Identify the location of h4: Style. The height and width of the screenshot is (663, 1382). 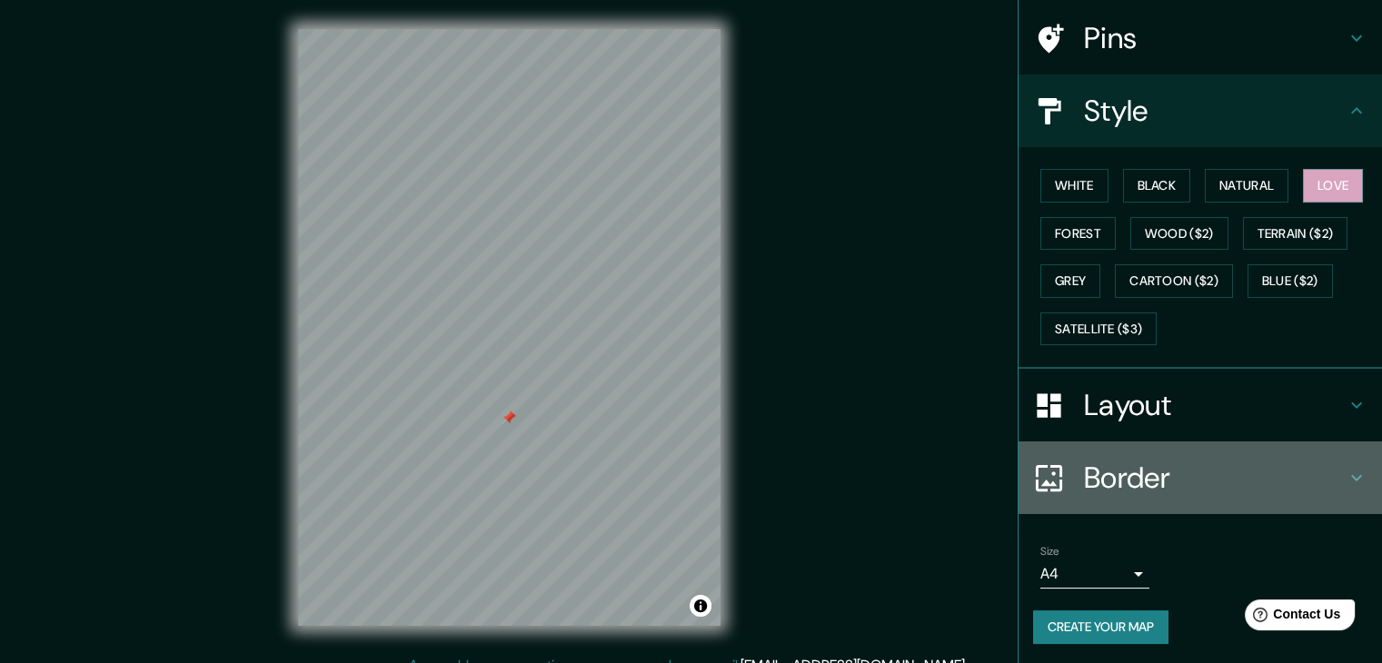
(1215, 111).